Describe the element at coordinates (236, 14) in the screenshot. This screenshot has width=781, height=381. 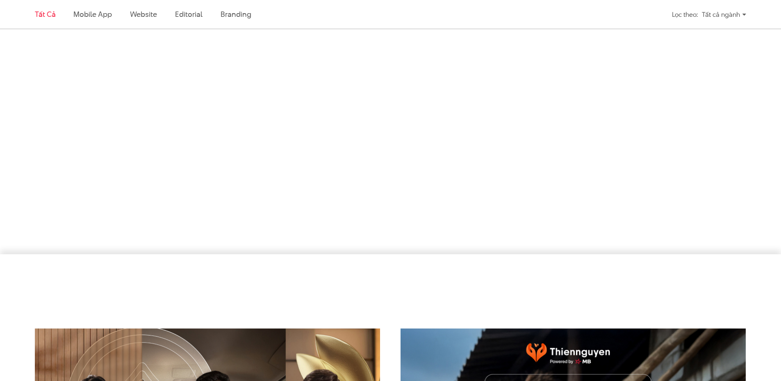
I see `a: Branding` at that location.